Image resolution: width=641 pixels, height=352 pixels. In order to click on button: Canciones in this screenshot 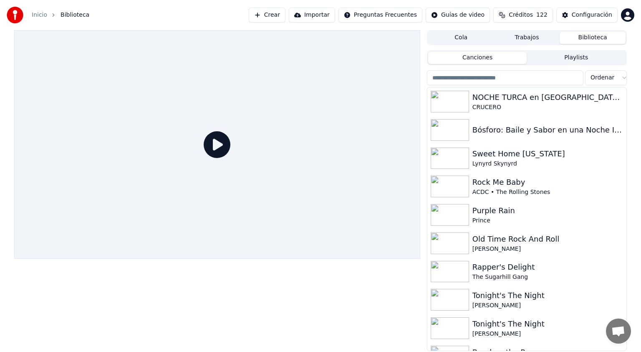, I will do `click(478, 58)`.